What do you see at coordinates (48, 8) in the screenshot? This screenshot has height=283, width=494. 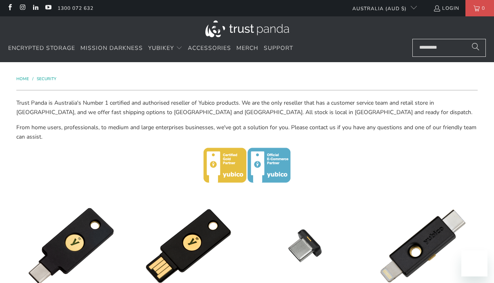 I see `a: Trust Panda Australia on YouTube` at bounding box center [48, 8].